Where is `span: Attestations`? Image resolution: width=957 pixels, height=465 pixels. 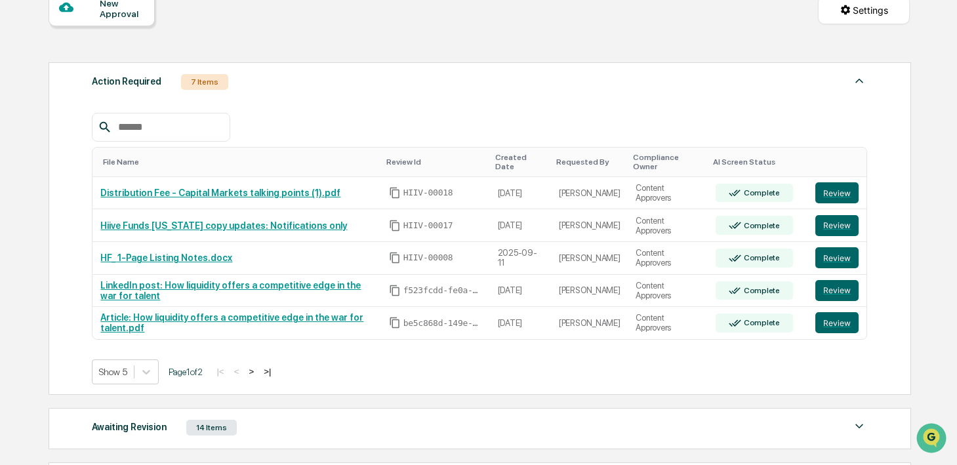
span: Attestations is located at coordinates (135, 172).